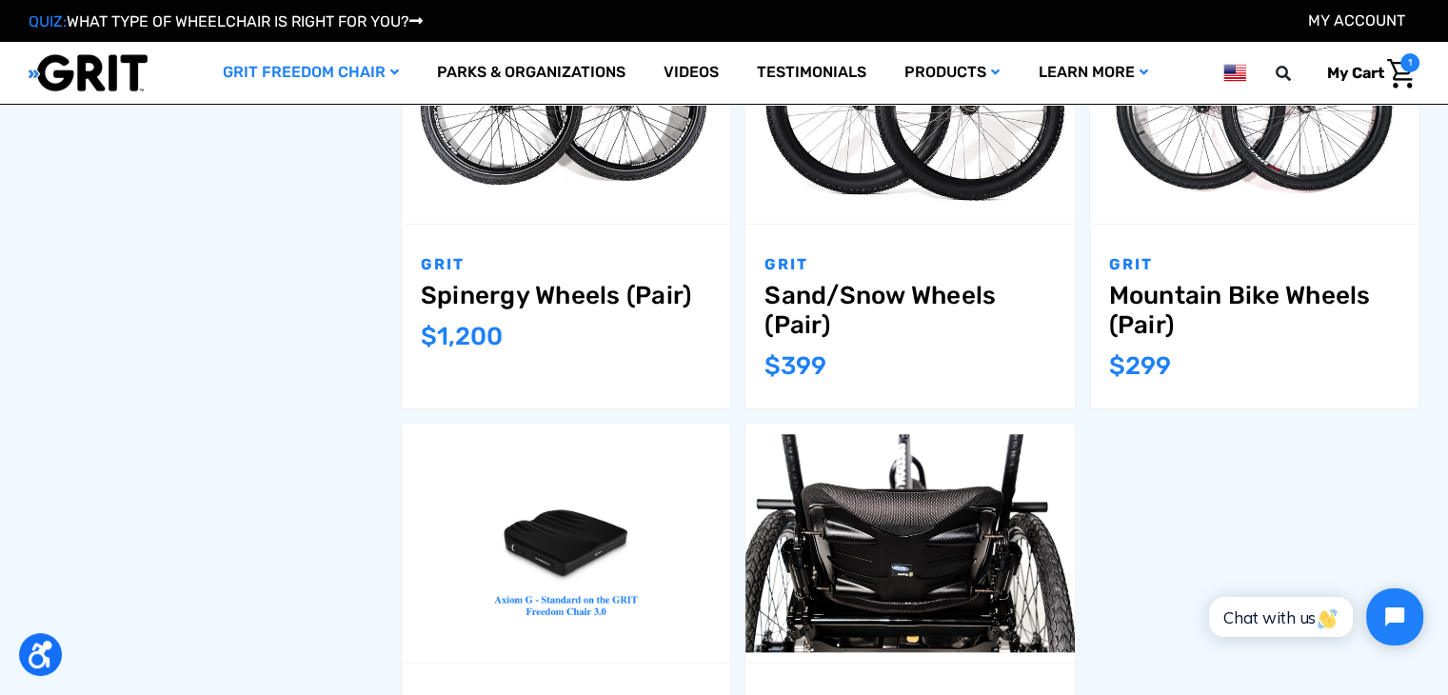 The width and height of the screenshot is (1448, 695). Describe the element at coordinates (811, 72) in the screenshot. I see `a: Testimonials` at that location.